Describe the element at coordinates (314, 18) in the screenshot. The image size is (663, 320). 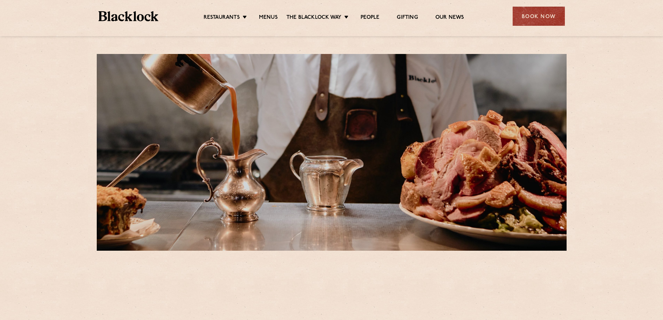
I see `a: The Blacklock Way` at that location.